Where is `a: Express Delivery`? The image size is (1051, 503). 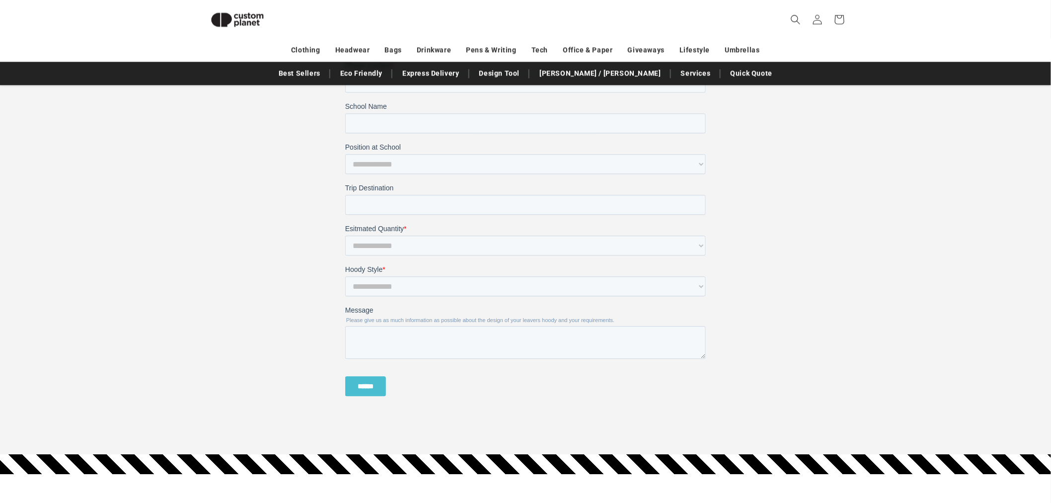
a: Express Delivery is located at coordinates (431, 73).